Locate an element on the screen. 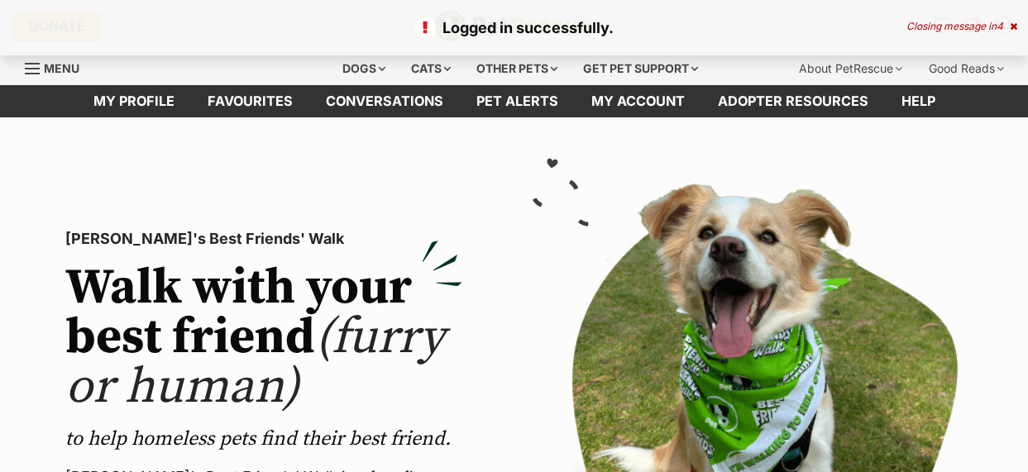 Image resolution: width=1028 pixels, height=472 pixels. h2: Walk with your best friend is located at coordinates (264, 338).